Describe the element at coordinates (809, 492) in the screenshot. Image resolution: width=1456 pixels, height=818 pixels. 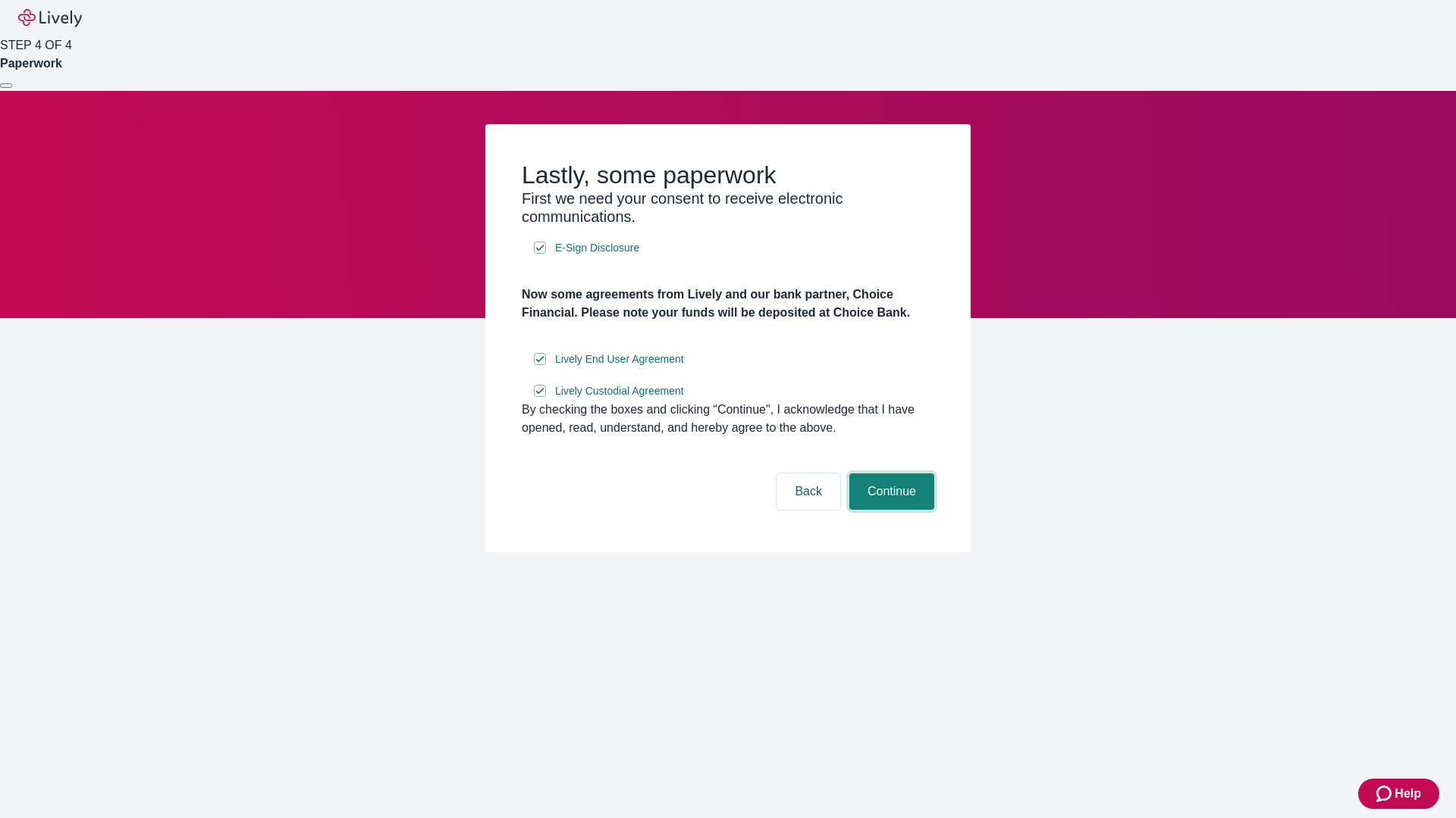
I see `button: Back` at that location.